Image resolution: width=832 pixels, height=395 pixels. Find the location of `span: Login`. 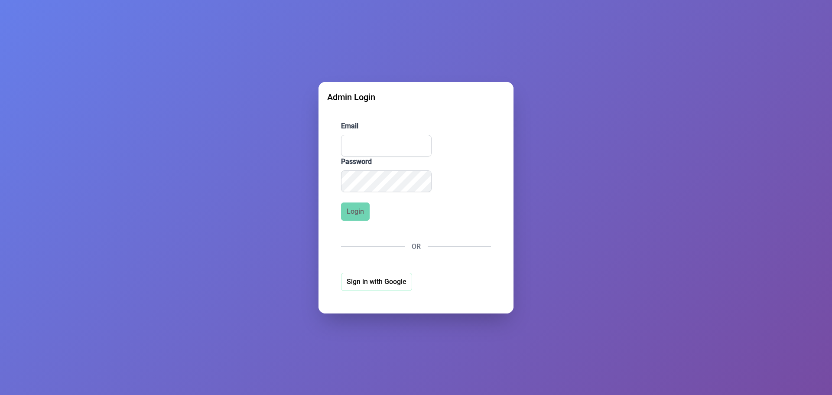

span: Login is located at coordinates (355, 211).